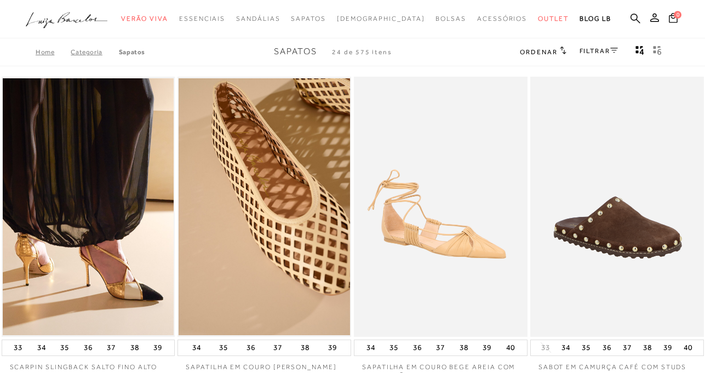  Describe the element at coordinates (441, 207) in the screenshot. I see `img: SAPATILHA EM COURO BEGE AREIA COM AMARRAÇÃO` at that location.